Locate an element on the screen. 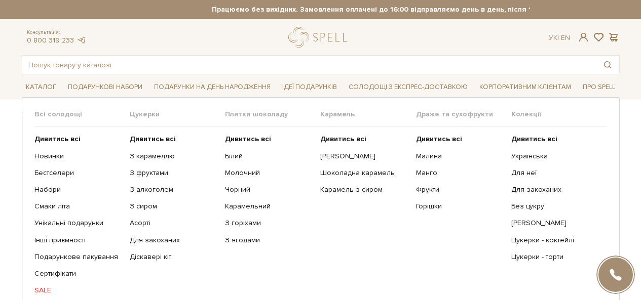 Image resolution: width=641 pixels, height=300 pixels. button: Пошук товару у каталозі is located at coordinates (607, 65).